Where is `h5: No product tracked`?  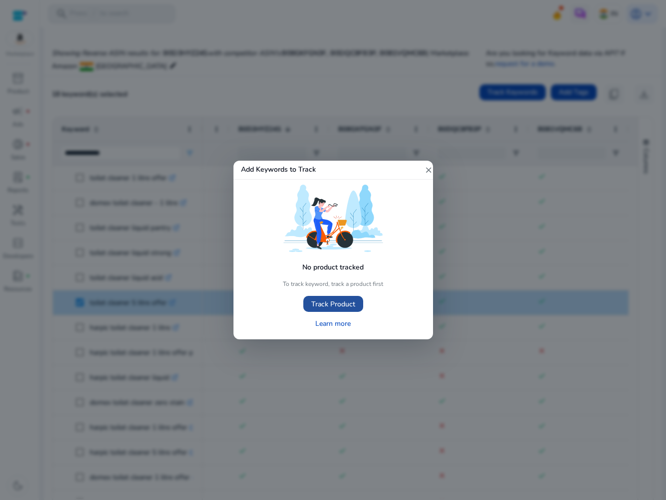
h5: No product tracked is located at coordinates (333, 267).